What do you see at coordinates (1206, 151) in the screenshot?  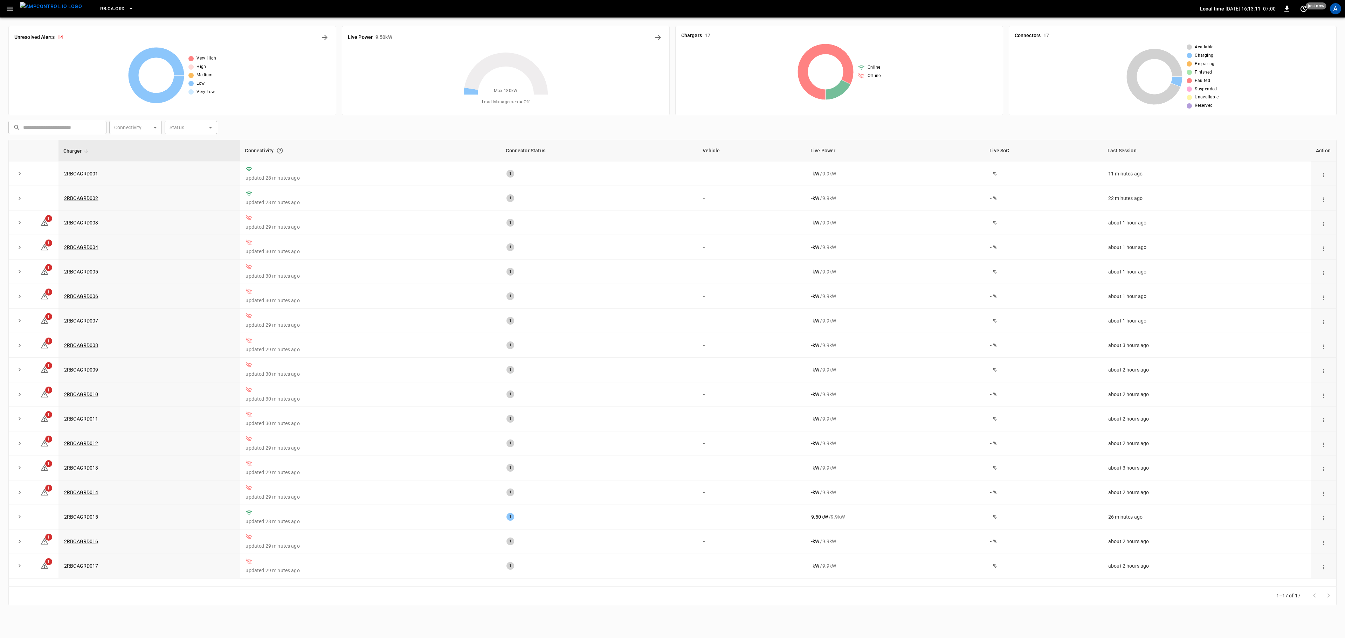 I see `th: Last Session` at bounding box center [1206, 151].